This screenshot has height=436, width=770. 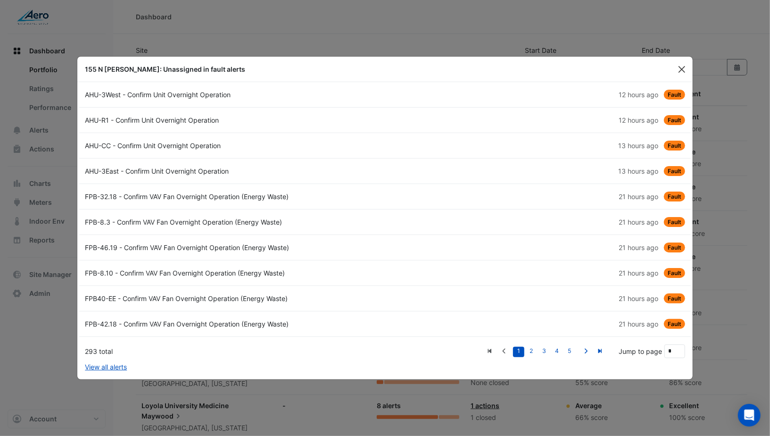 What do you see at coordinates (586, 351) in the screenshot?
I see `a: Next` at bounding box center [586, 351].